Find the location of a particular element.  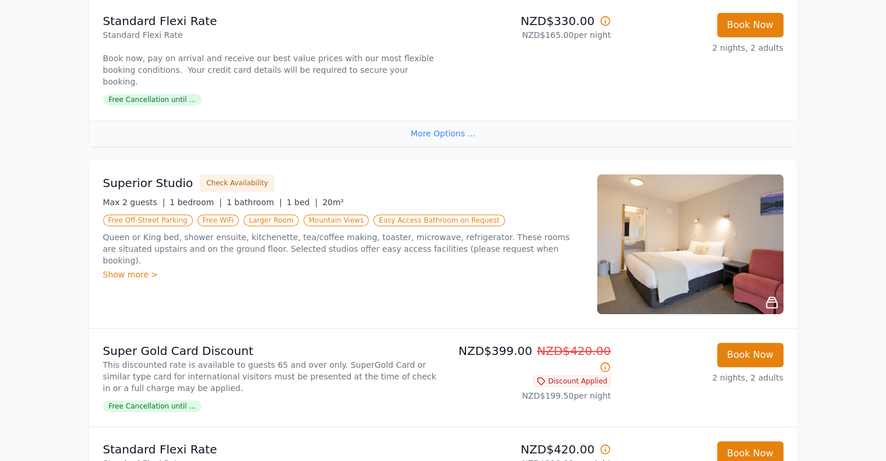

span: Discount Applied is located at coordinates (572, 381).